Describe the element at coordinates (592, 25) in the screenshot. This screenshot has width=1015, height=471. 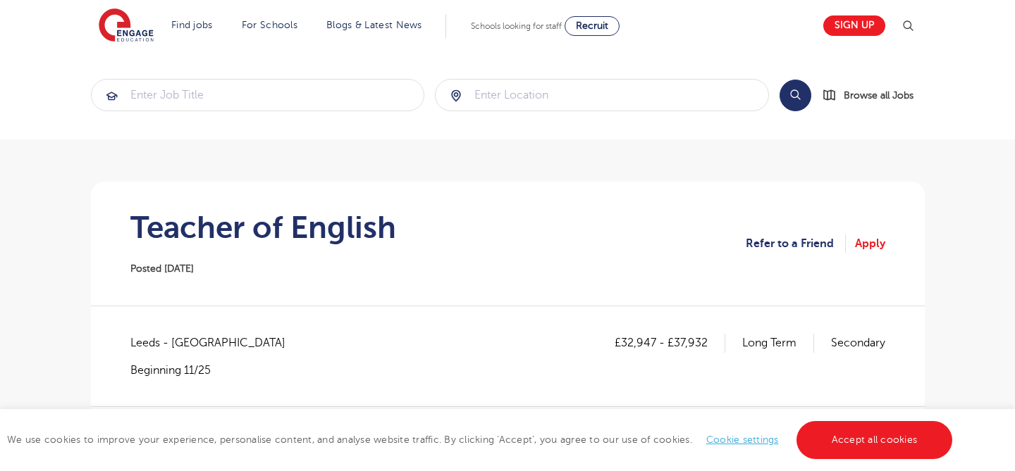
I see `span: Recruit` at that location.